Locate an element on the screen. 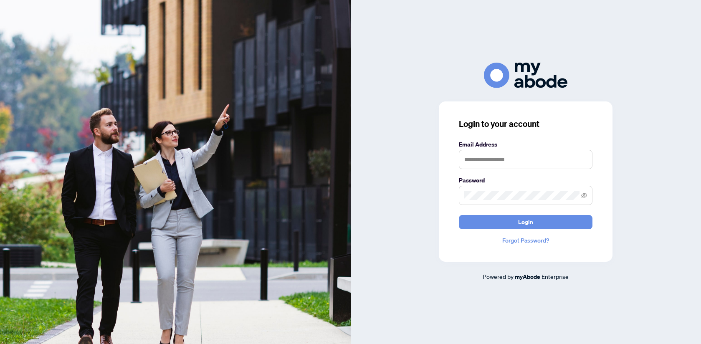 This screenshot has width=701, height=344. img: ma-logo is located at coordinates (526, 75).